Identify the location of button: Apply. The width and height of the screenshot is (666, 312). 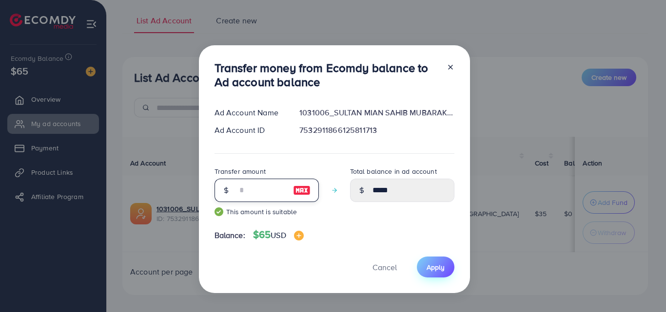
(435, 267).